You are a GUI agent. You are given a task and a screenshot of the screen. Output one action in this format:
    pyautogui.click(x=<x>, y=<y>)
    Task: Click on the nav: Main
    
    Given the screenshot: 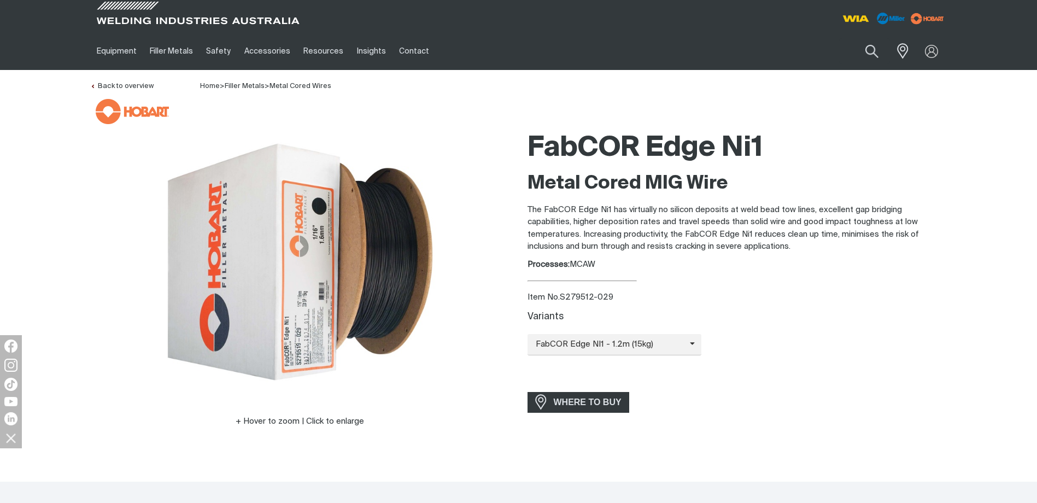 What is the action you would take?
    pyautogui.click(x=412, y=51)
    